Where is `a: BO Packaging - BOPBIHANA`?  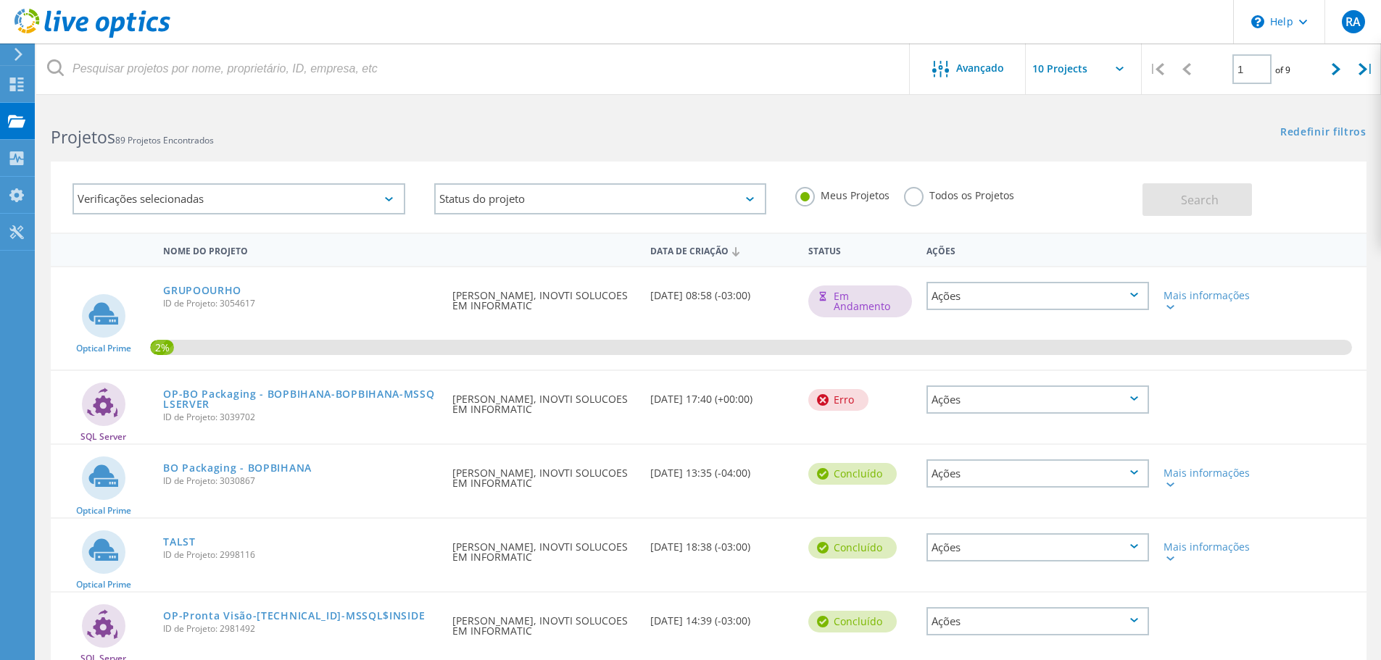
a: BO Packaging - BOPBIHANA is located at coordinates (237, 468).